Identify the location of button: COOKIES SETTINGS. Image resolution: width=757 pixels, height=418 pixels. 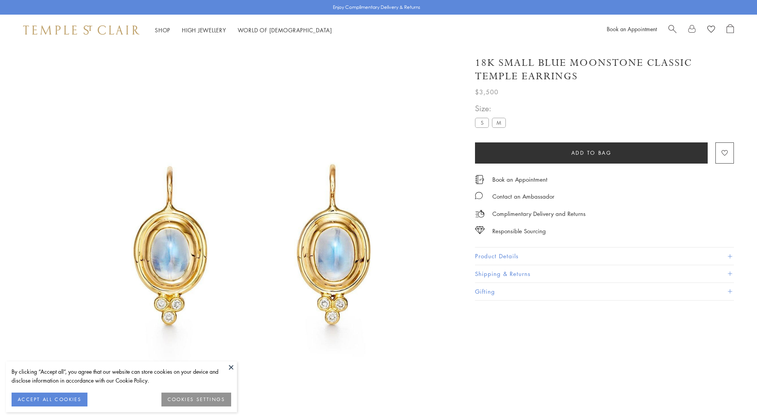
(196, 400).